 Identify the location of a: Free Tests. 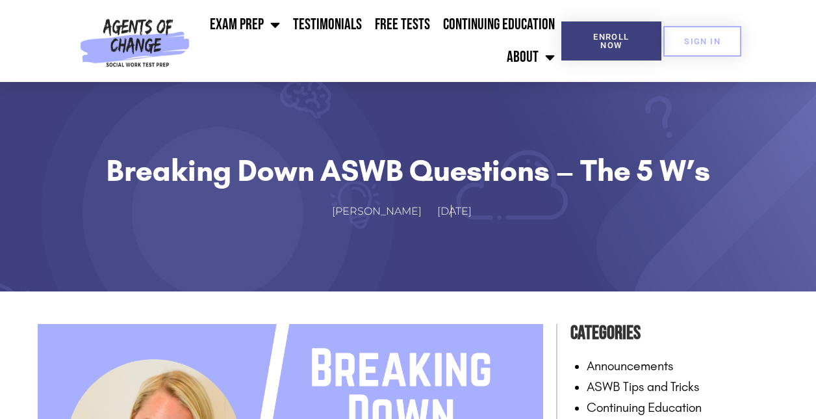
(402, 25).